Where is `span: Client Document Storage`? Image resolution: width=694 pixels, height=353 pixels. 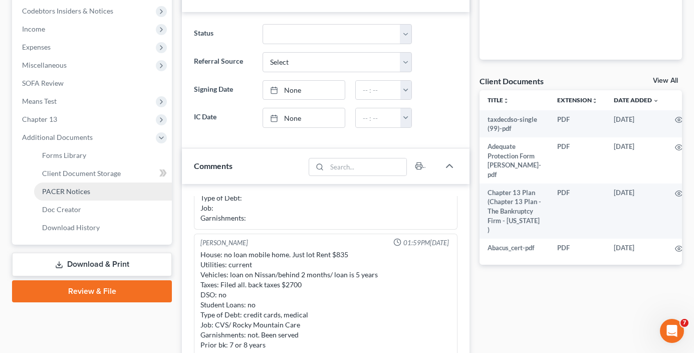
span: Client Document Storage is located at coordinates (81, 173).